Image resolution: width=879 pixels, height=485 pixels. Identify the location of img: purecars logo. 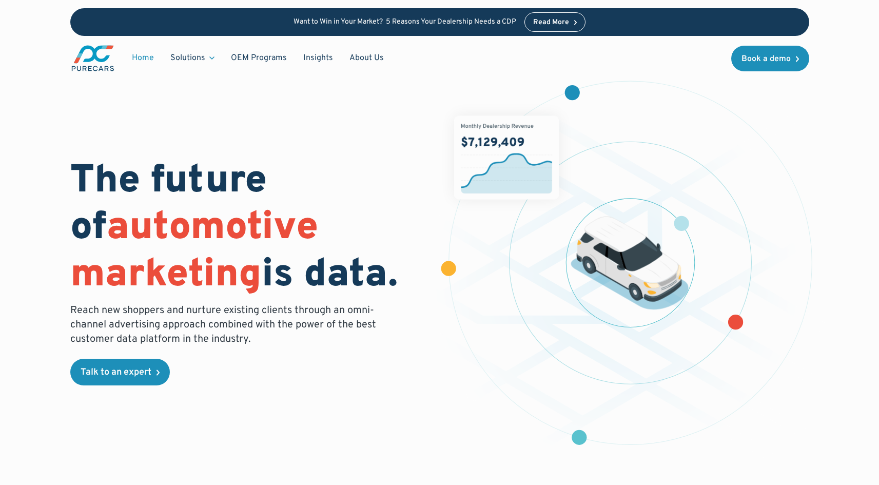
(93, 58).